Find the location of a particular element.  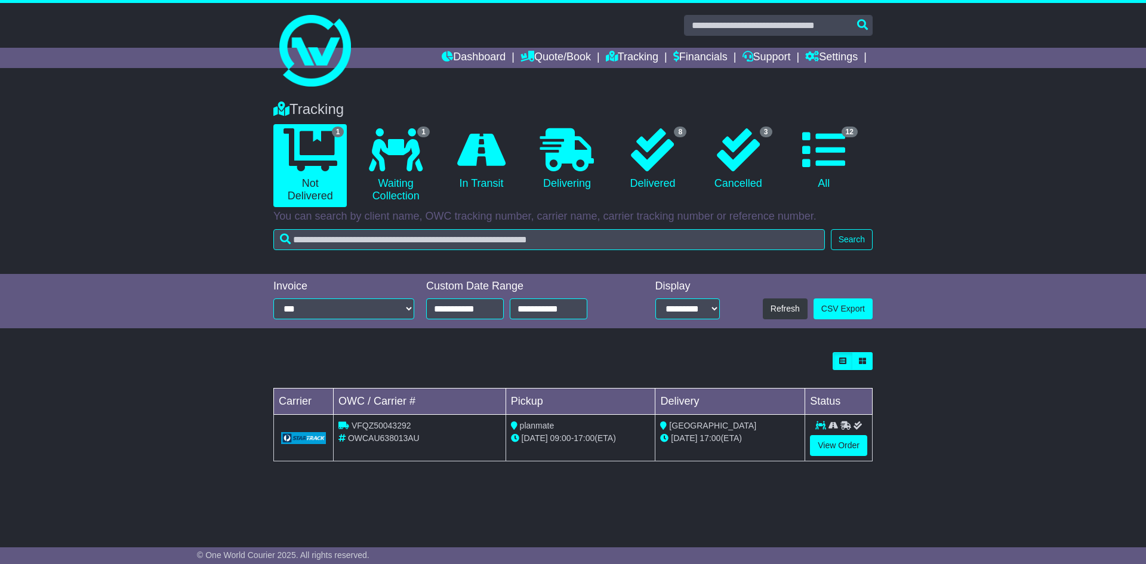

td: Delivery is located at coordinates (730, 402).